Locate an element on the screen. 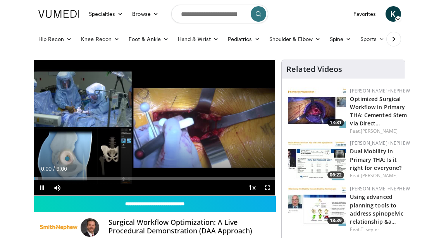  a: 13:31 is located at coordinates (317, 108).